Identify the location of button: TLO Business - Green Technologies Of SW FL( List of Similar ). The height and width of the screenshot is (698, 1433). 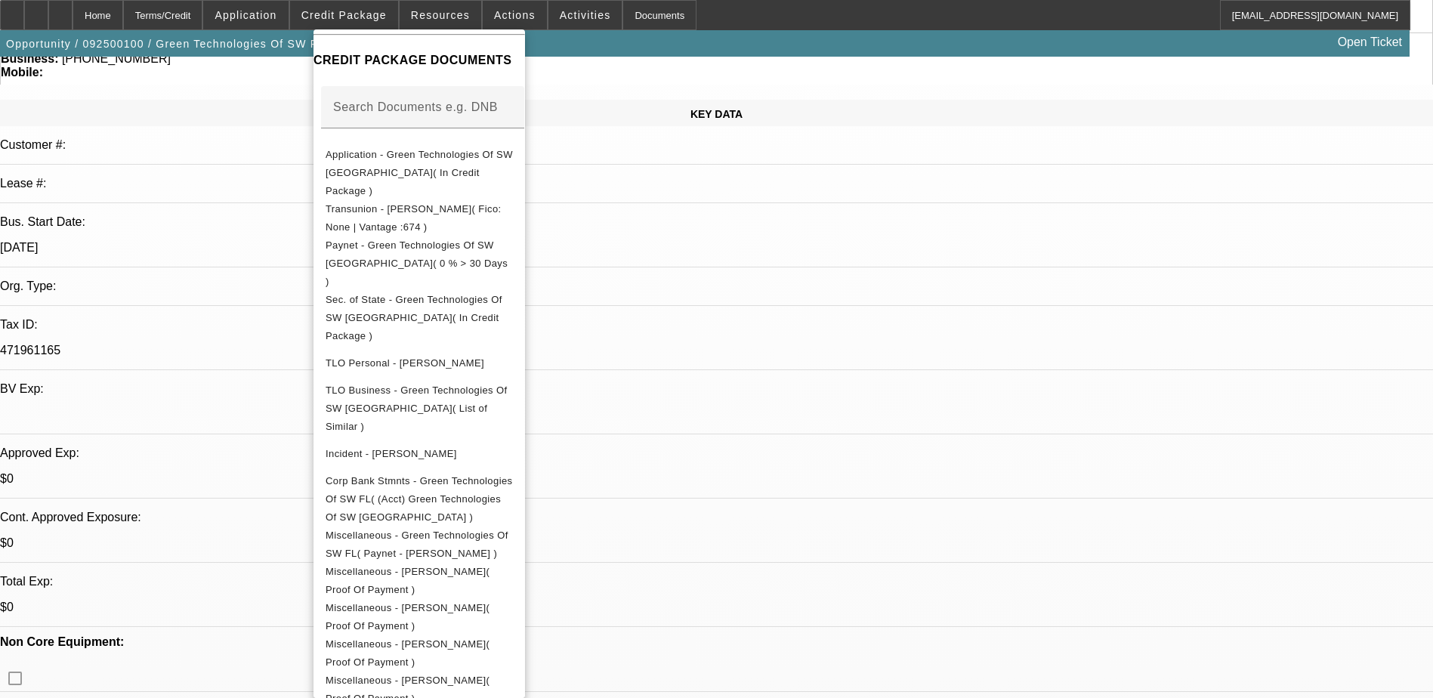
(419, 409).